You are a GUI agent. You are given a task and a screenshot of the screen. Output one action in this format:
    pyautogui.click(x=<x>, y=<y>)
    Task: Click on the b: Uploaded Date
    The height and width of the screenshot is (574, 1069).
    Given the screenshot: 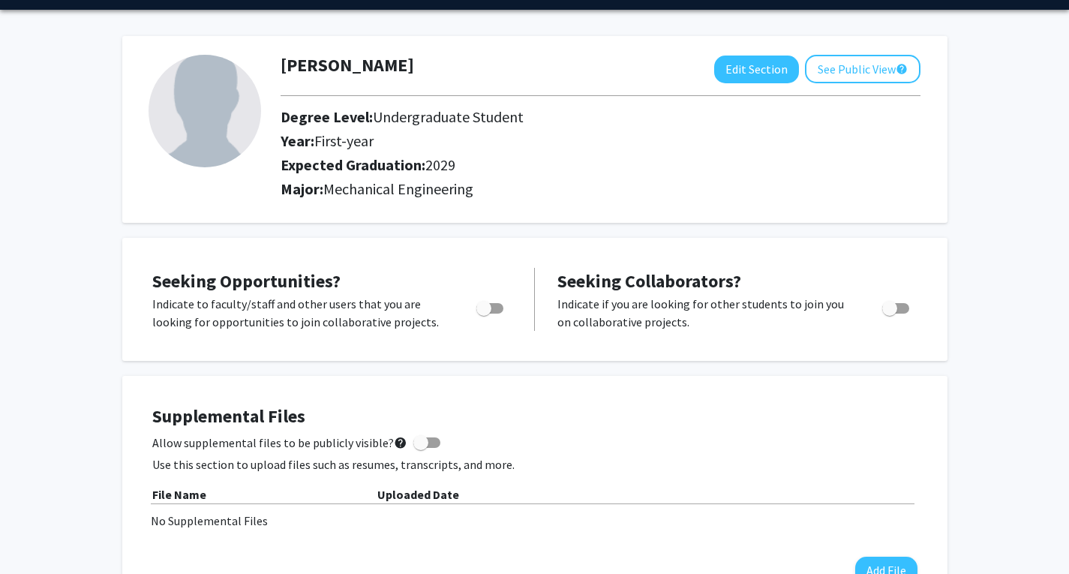 What is the action you would take?
    pyautogui.click(x=418, y=494)
    